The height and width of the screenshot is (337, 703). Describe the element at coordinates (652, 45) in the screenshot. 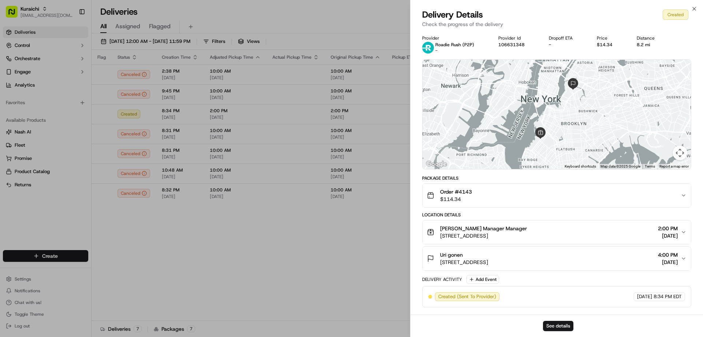

I see `div: 8.2 mi` at that location.